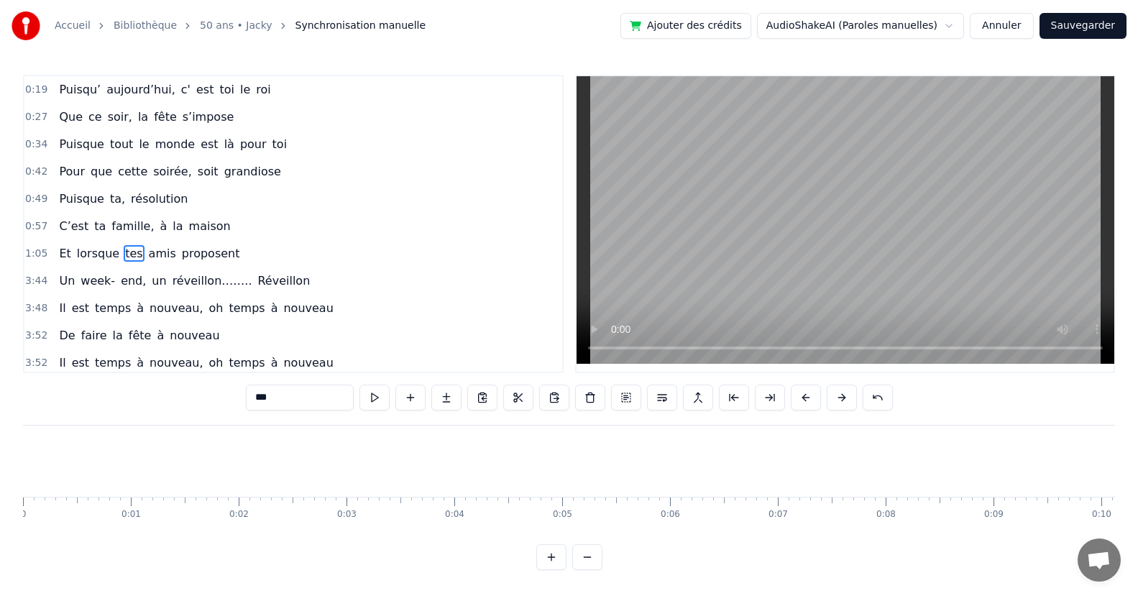  Describe the element at coordinates (95, 116) in the screenshot. I see `span: ce` at that location.